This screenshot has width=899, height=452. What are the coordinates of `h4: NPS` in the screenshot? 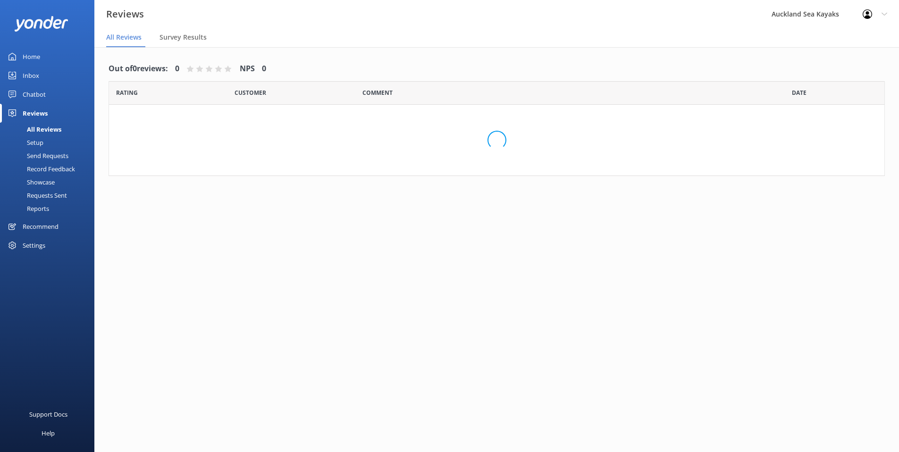 It's located at (247, 69).